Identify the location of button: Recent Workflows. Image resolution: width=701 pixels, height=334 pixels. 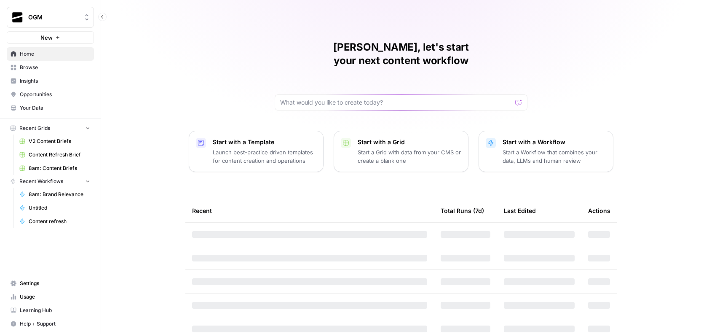
(50, 181).